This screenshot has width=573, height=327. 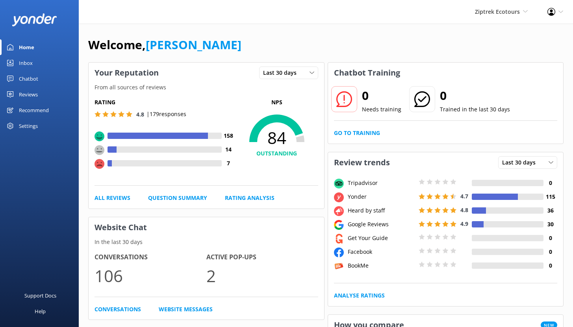 What do you see at coordinates (206, 227) in the screenshot?
I see `h3: Website Chat` at bounding box center [206, 227].